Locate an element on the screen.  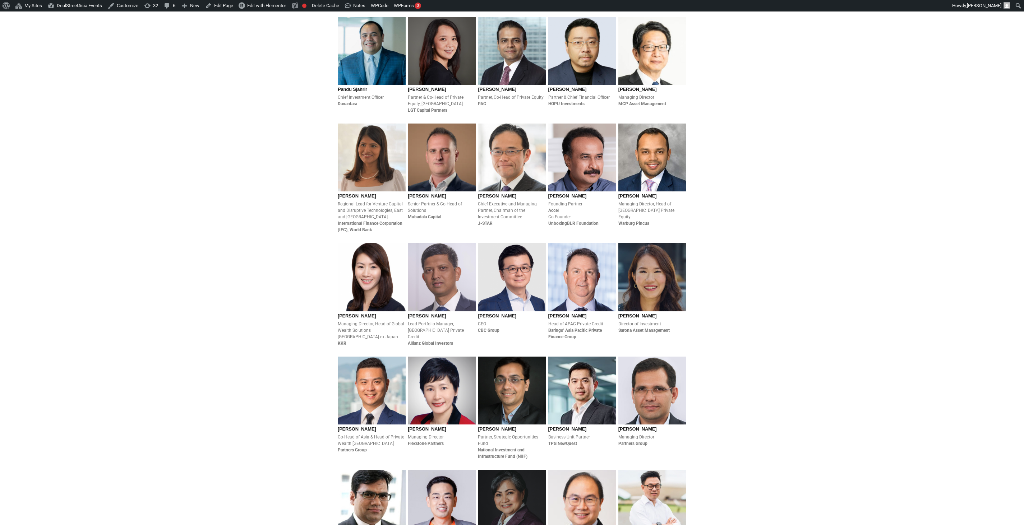
img: Pandu Sjahrir is located at coordinates (371, 51).